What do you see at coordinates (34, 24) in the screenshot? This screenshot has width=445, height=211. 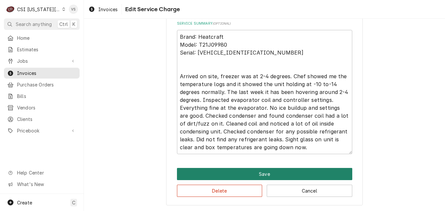 I see `span: Search anything` at bounding box center [34, 24].